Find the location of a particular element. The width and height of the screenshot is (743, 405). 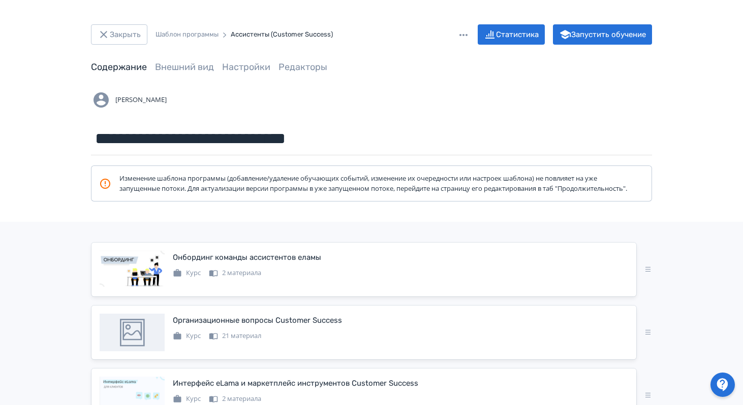

button: Запустить обучение is located at coordinates (602, 35).